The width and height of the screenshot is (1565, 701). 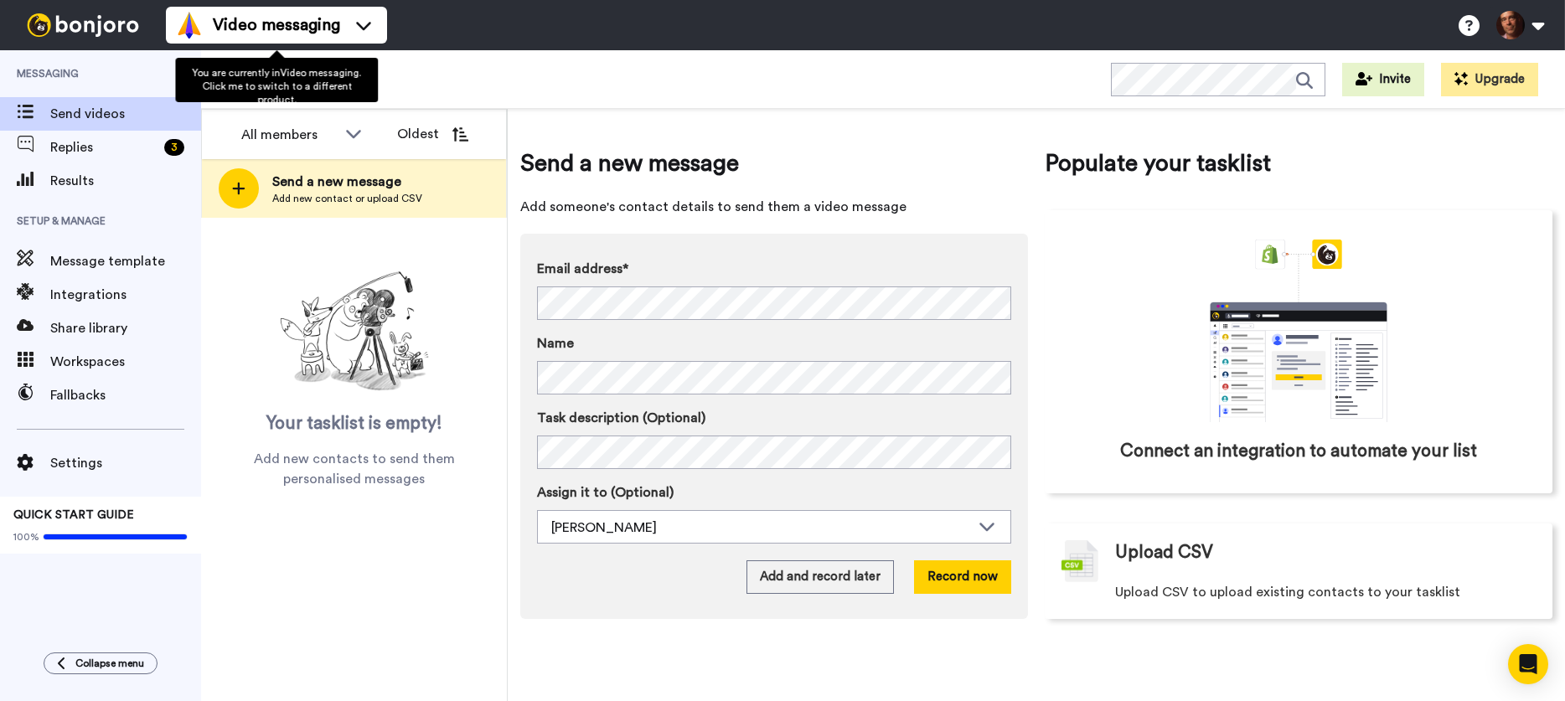 I want to click on span: Upload CSV to upload existing contacts to your tasklist, so click(x=1288, y=592).